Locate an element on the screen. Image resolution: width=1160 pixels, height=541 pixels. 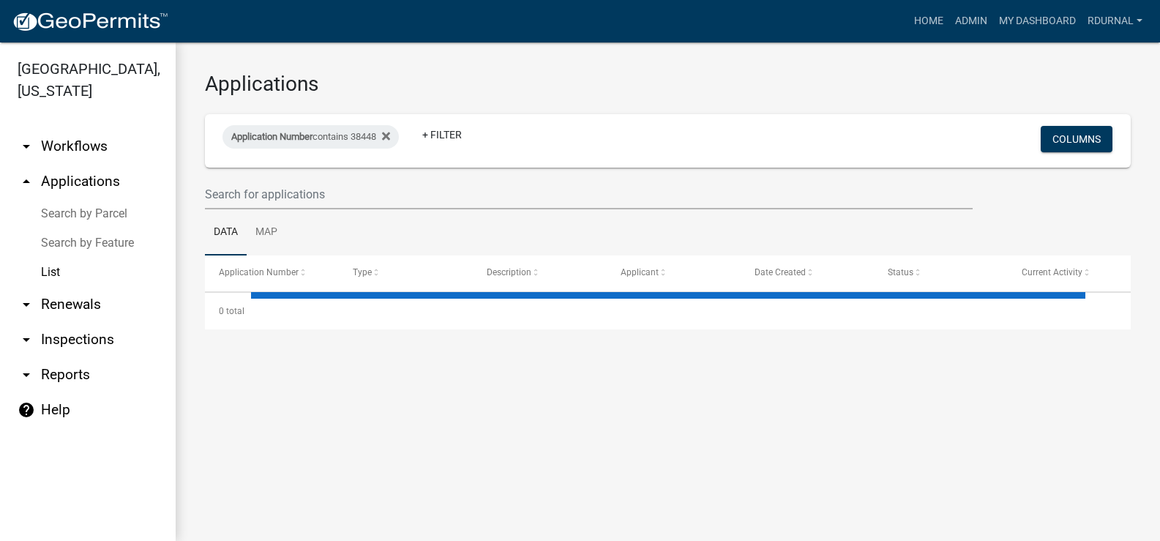
datatable-header-cell: Type is located at coordinates (406, 273).